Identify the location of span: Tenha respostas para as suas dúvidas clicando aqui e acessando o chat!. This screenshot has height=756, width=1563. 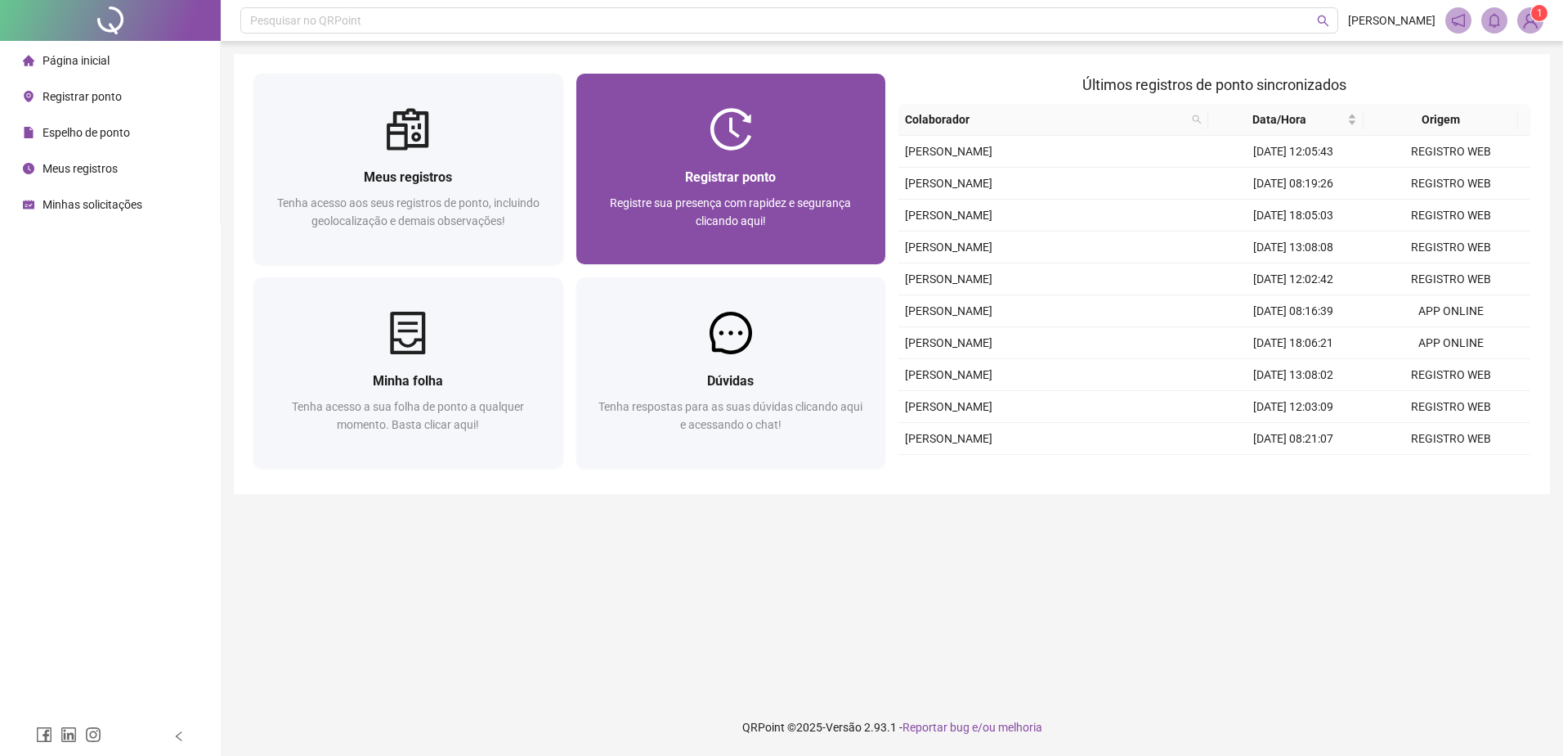
(730, 415).